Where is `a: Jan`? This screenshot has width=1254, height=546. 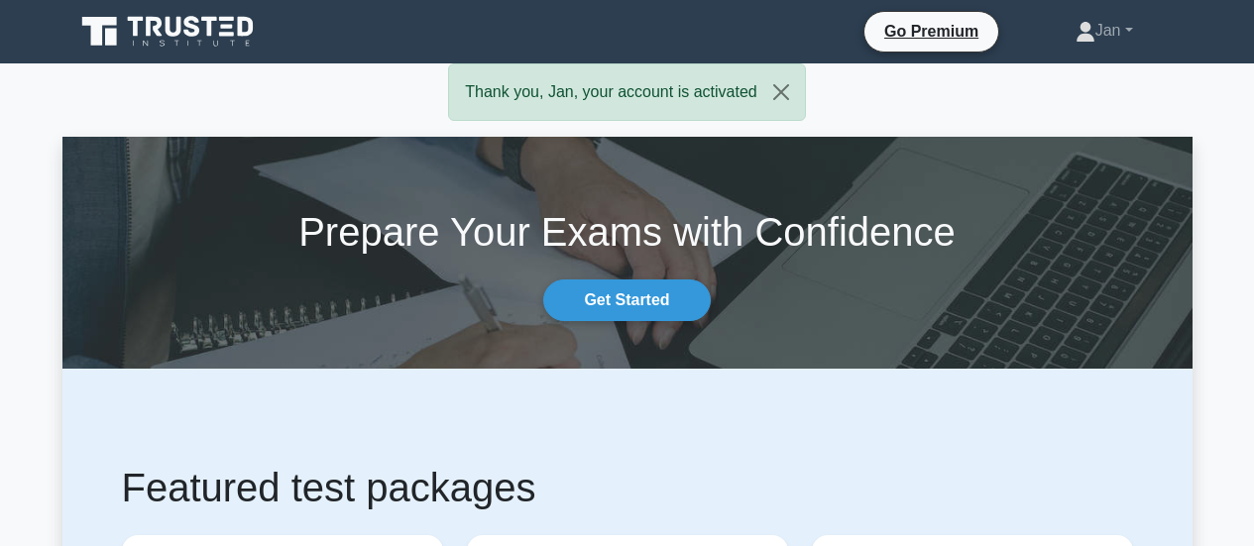
a: Jan is located at coordinates (1104, 31).